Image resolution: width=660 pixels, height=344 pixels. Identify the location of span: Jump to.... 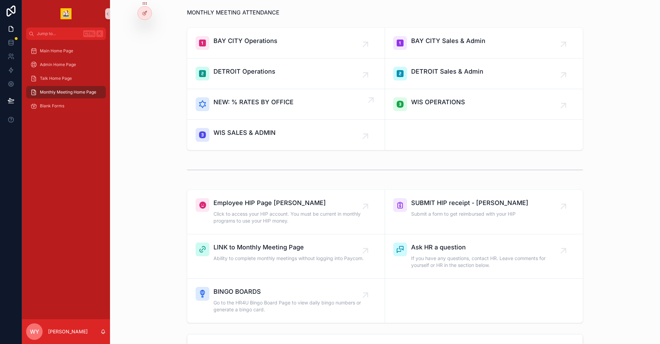
(58, 34).